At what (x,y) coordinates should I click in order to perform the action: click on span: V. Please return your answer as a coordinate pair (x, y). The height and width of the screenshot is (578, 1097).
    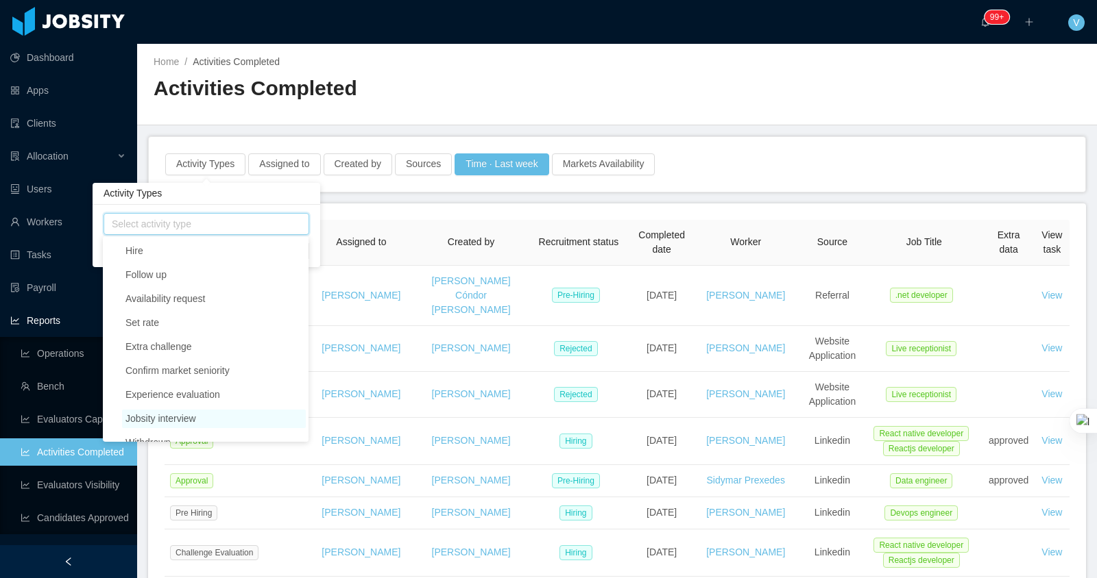
    Looking at the image, I should click on (1075, 23).